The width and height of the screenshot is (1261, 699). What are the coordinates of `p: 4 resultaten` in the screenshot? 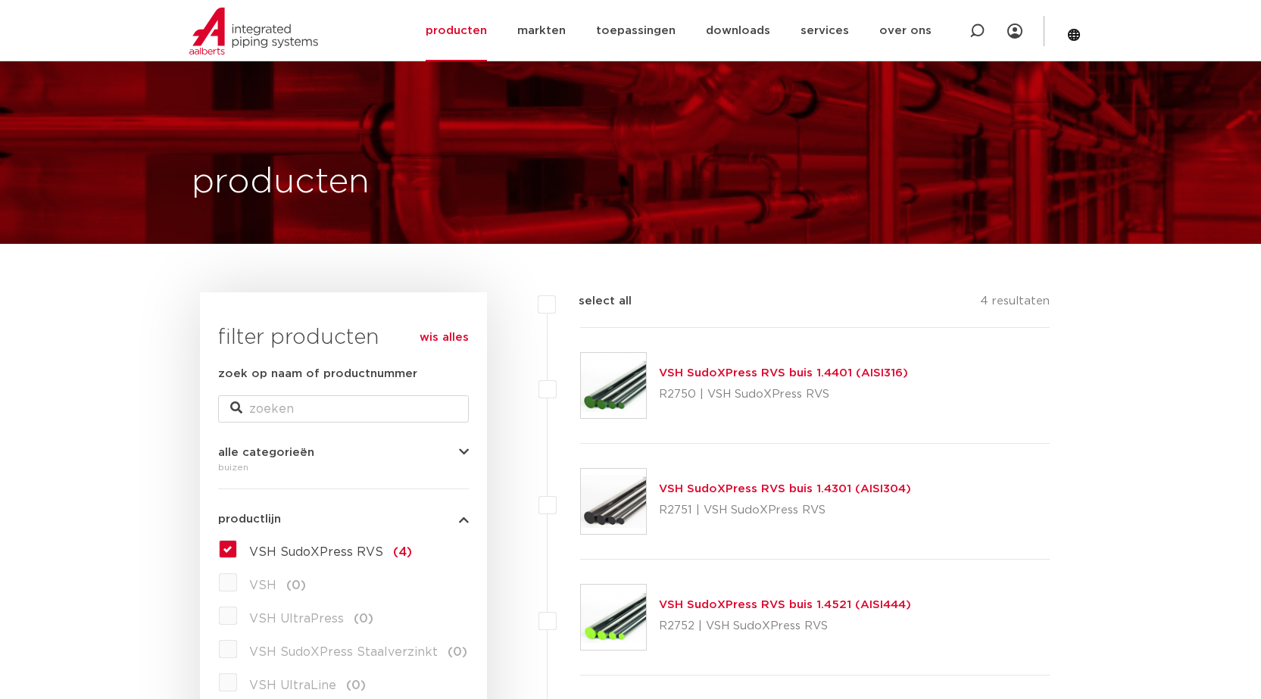 It's located at (1015, 304).